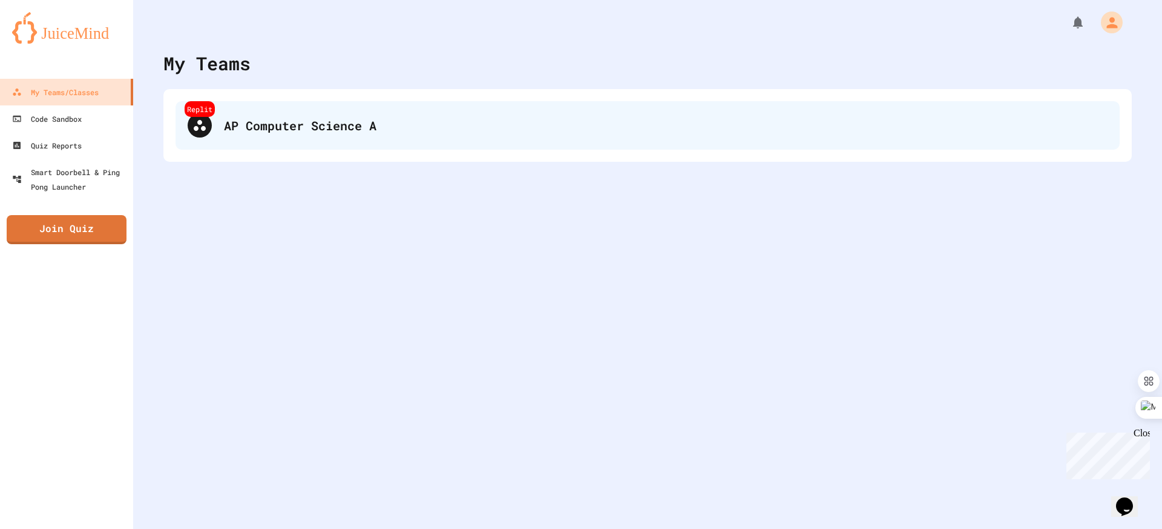 Image resolution: width=1162 pixels, height=529 pixels. Describe the element at coordinates (1107, 22) in the screenshot. I see `div: My Account` at that location.